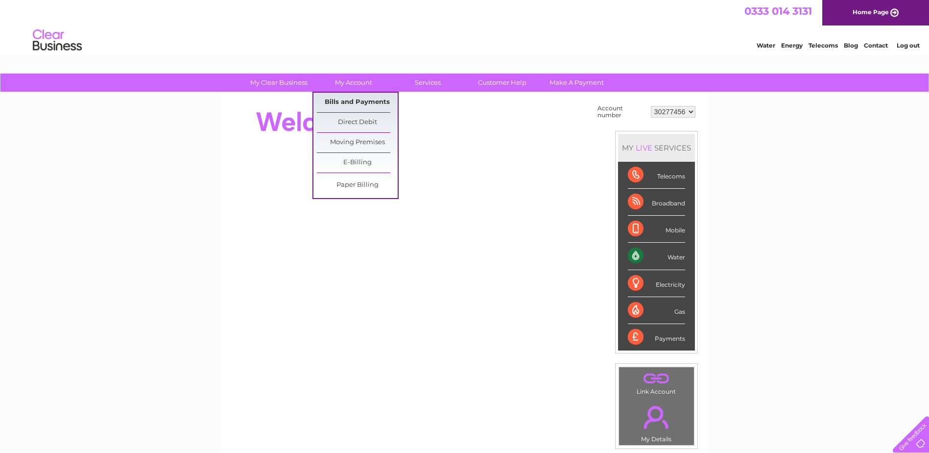 The height and width of the screenshot is (453, 929). Describe the element at coordinates (577, 82) in the screenshot. I see `a: Make A Payment` at that location.